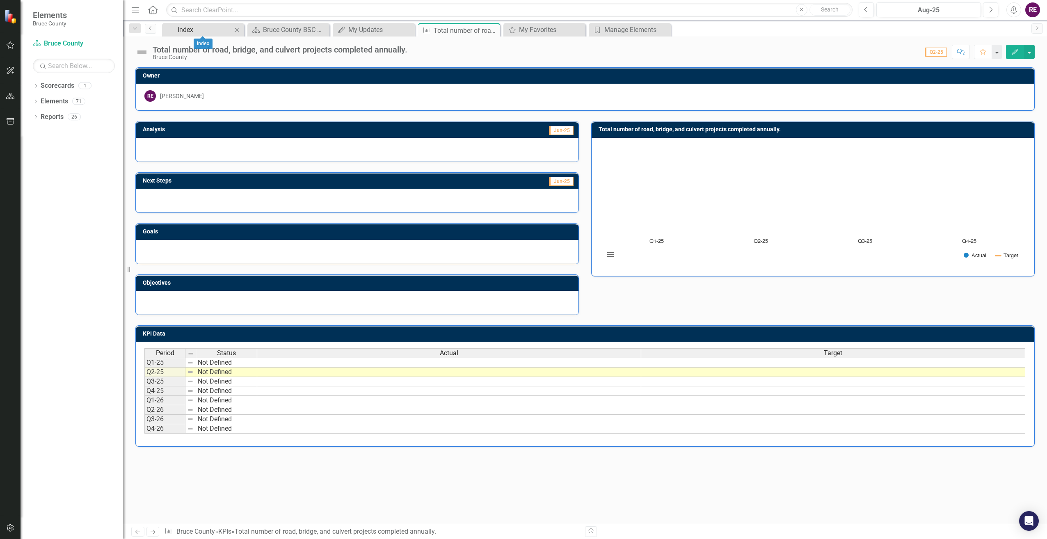 The height and width of the screenshot is (539, 1047). I want to click on a: Bruce County BSC Welcome Page, so click(289, 30).